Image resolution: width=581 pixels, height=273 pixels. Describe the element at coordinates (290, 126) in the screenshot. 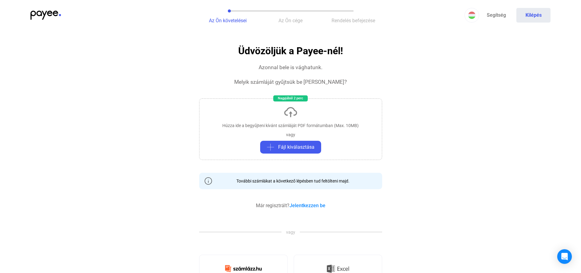

I see `div: Húzza ide a begyűjteni kívánt számláját PDF formátumban (Max. 10MB)` at that location.